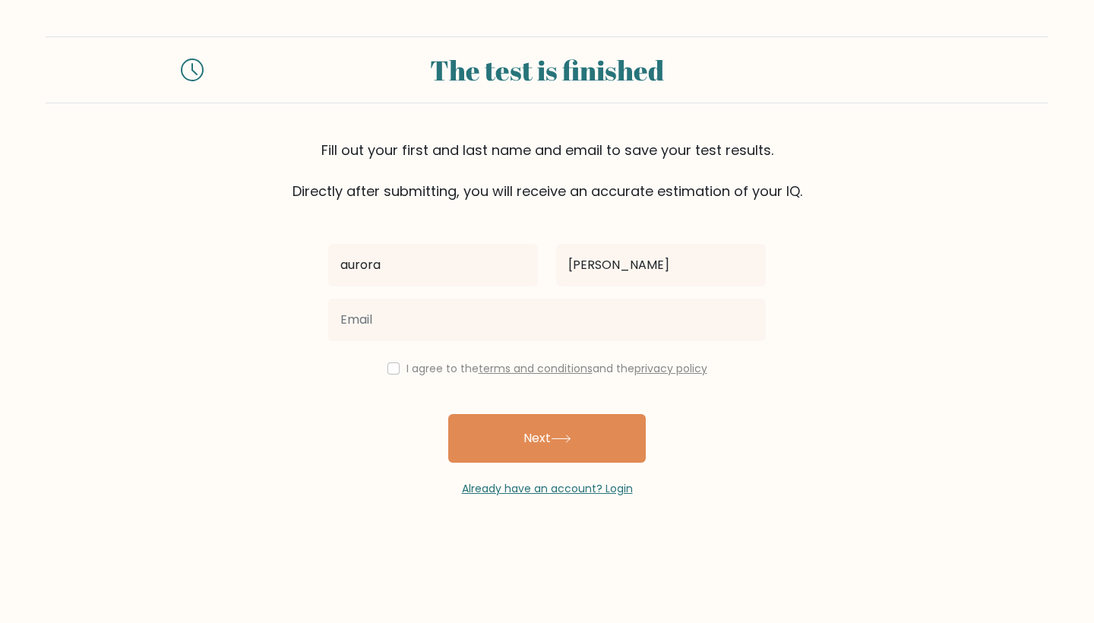 The image size is (1094, 623). I want to click on a: terms and conditions, so click(536, 368).